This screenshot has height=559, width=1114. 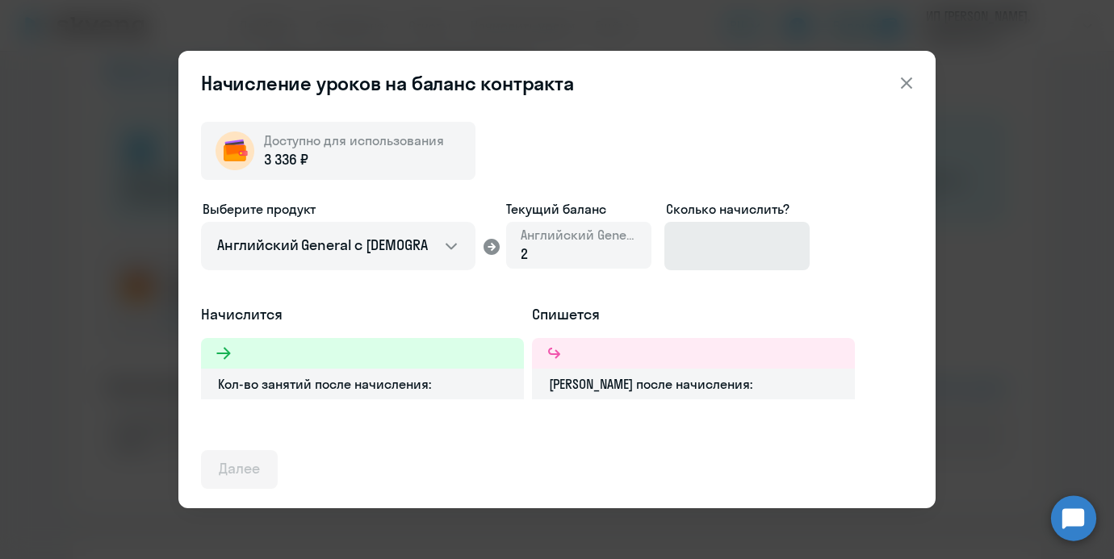 What do you see at coordinates (235, 151) in the screenshot?
I see `img: wallet-circle.png` at bounding box center [235, 151].